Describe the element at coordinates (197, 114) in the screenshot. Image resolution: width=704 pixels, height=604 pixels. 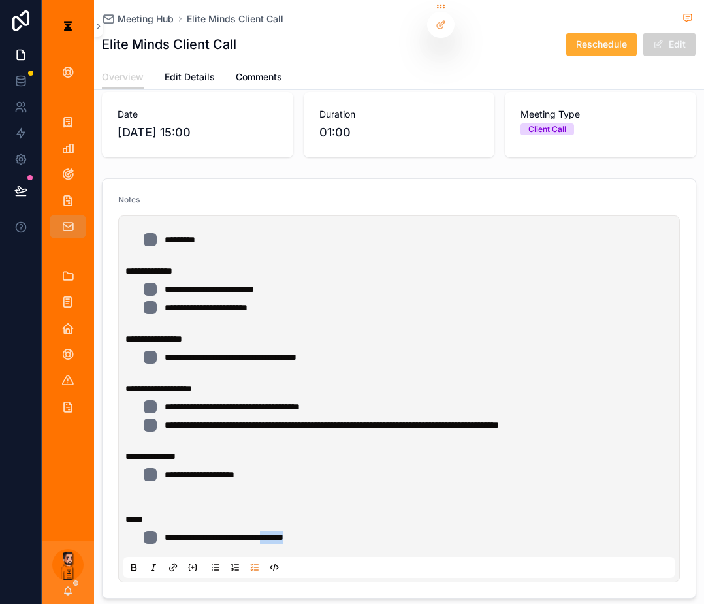
I see `span: Date` at that location.